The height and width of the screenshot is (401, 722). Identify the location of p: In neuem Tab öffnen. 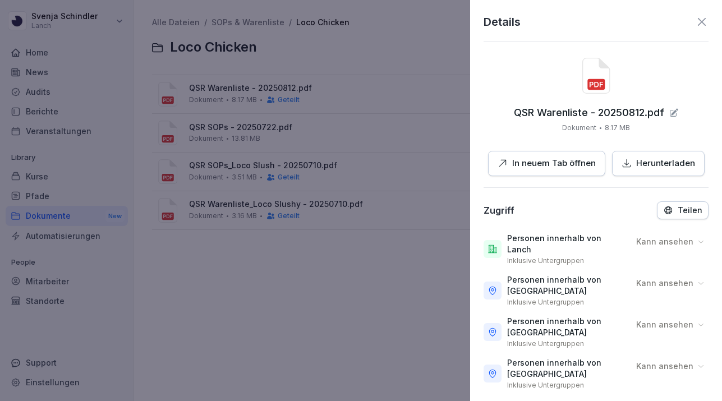
(553, 163).